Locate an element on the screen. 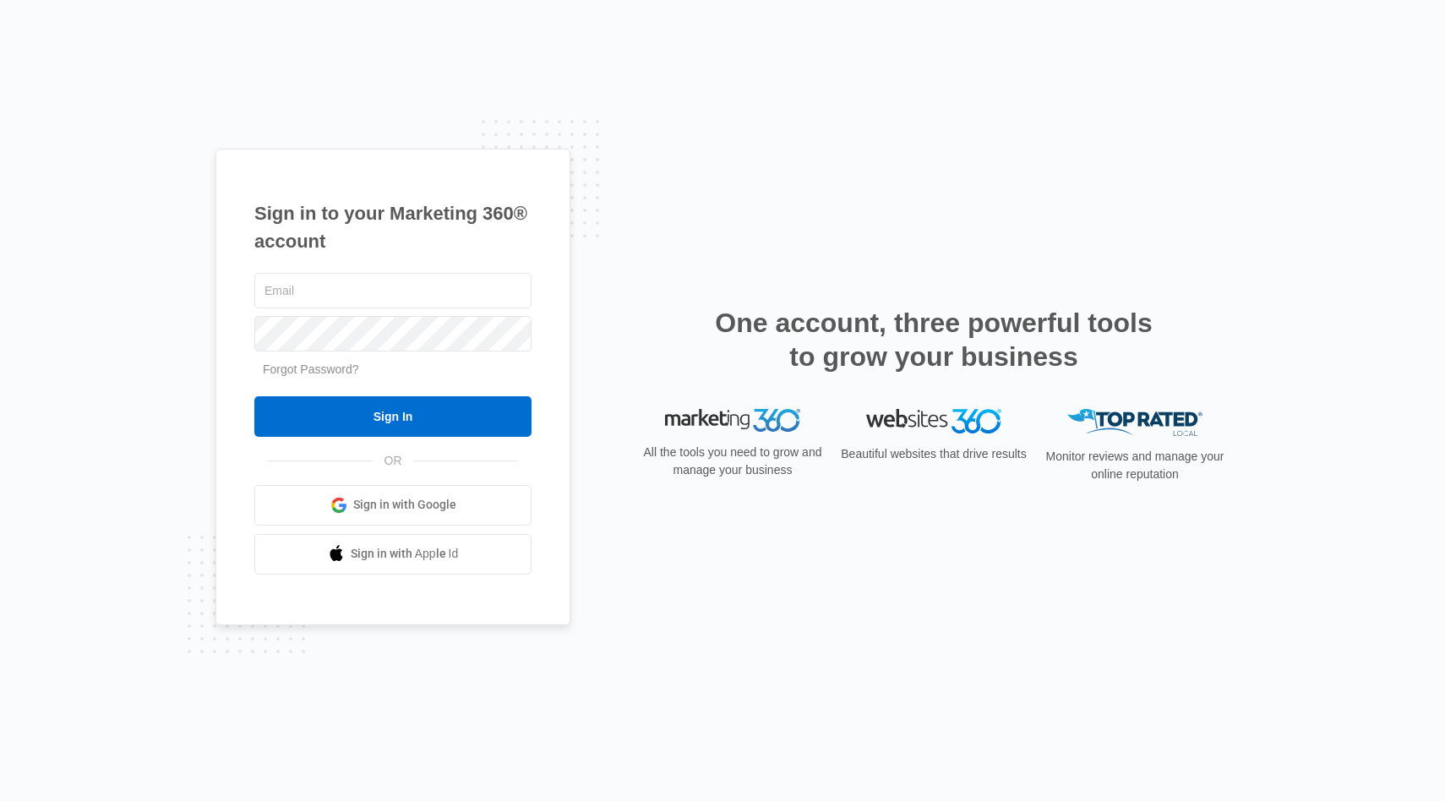 Image resolution: width=1445 pixels, height=801 pixels. input: Sign In is located at coordinates (393, 417).